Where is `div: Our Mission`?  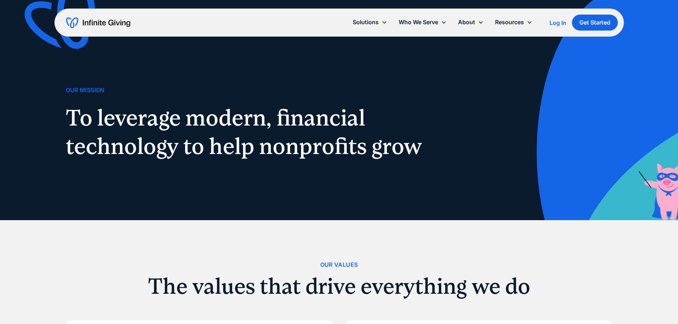 div: Our Mission is located at coordinates (85, 90).